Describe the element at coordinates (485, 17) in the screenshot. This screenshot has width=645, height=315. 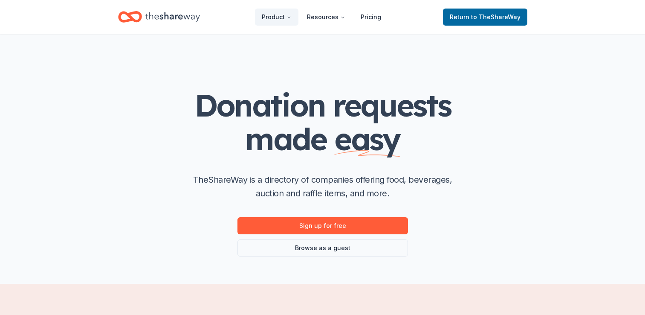
I see `span: Return` at that location.